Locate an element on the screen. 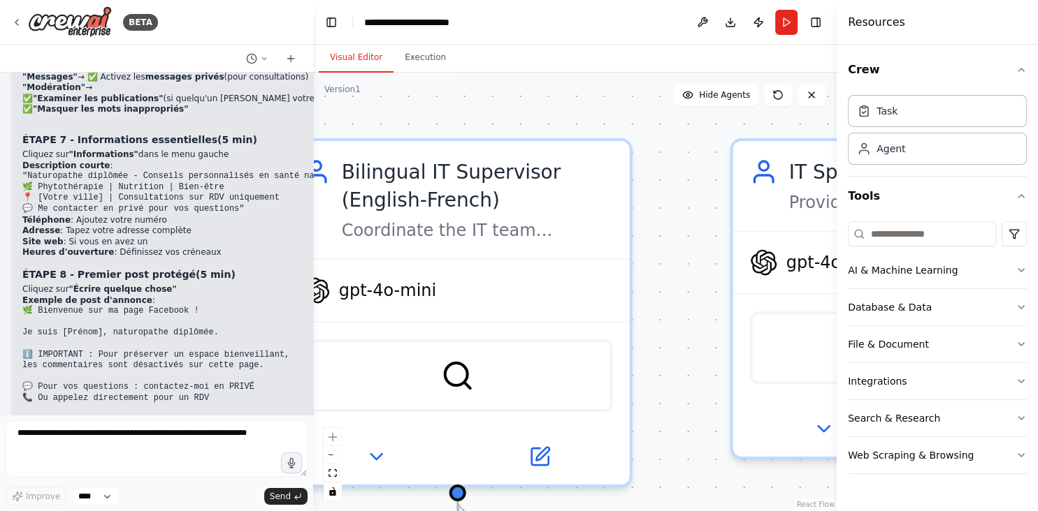 This screenshot has height=511, width=1038. div: Agent is located at coordinates (890, 149).